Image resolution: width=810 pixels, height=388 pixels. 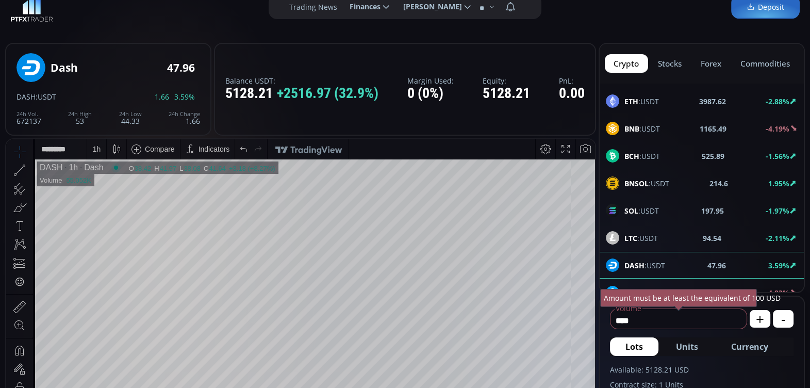 I want to click on button: commodities, so click(x=765, y=63).